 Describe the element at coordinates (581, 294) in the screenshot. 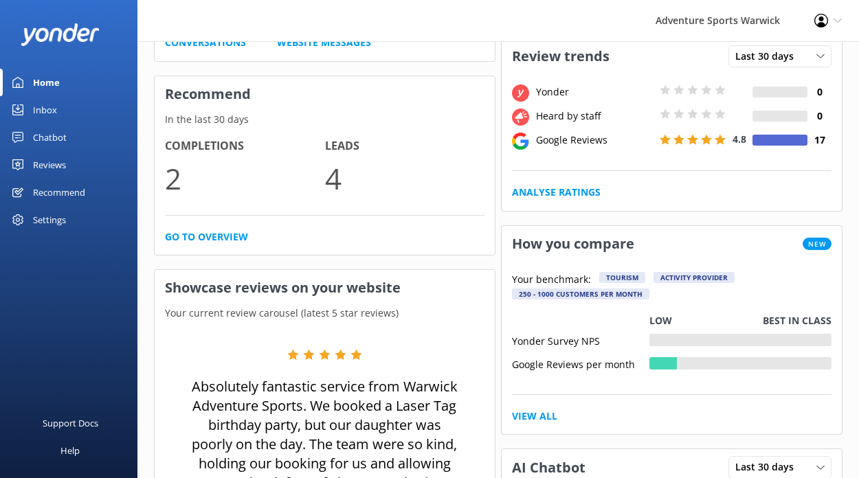

I see `div: 250 - 1000 customers per month` at that location.